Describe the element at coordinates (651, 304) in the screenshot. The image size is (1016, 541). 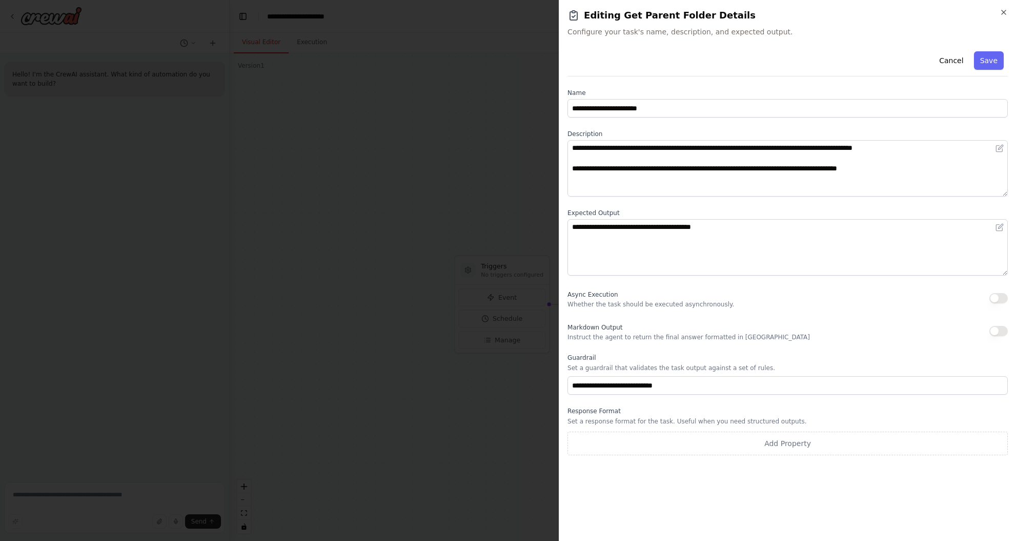
I see `p: Whether the task should be executed asynchronously.` at that location.